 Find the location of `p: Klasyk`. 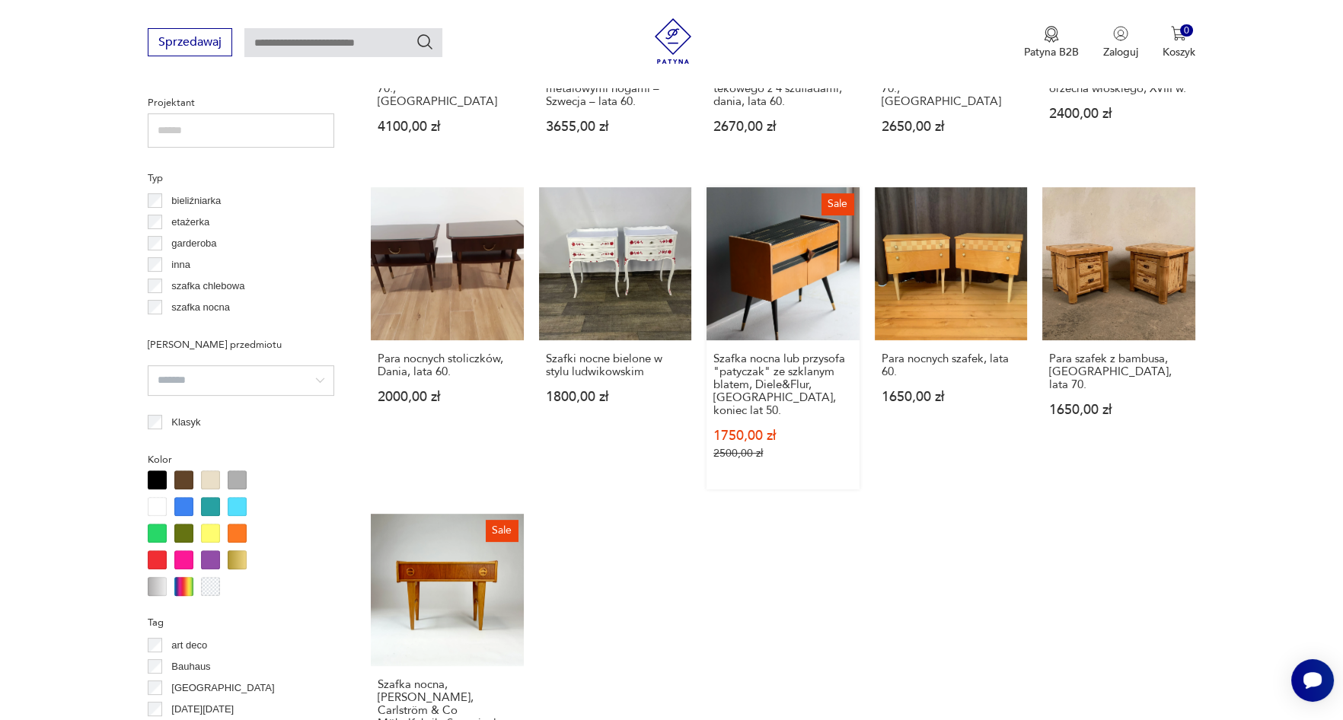

p: Klasyk is located at coordinates (186, 423).